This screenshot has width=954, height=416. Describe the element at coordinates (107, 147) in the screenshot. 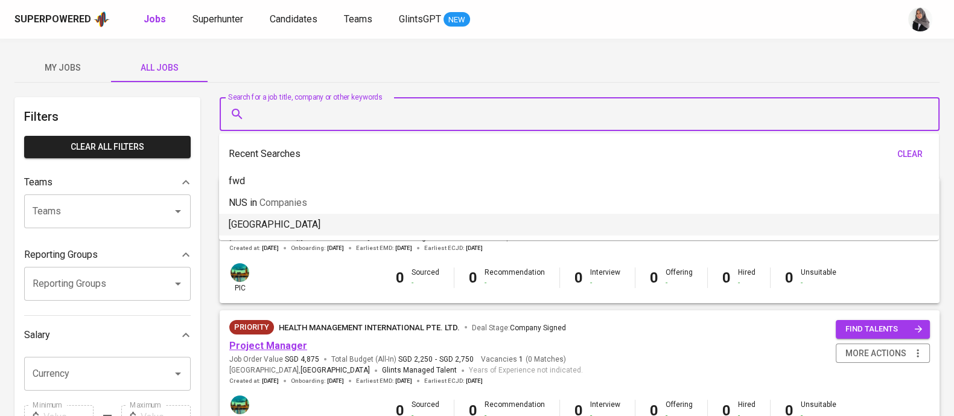

I see `button: Clear All filters` at that location.